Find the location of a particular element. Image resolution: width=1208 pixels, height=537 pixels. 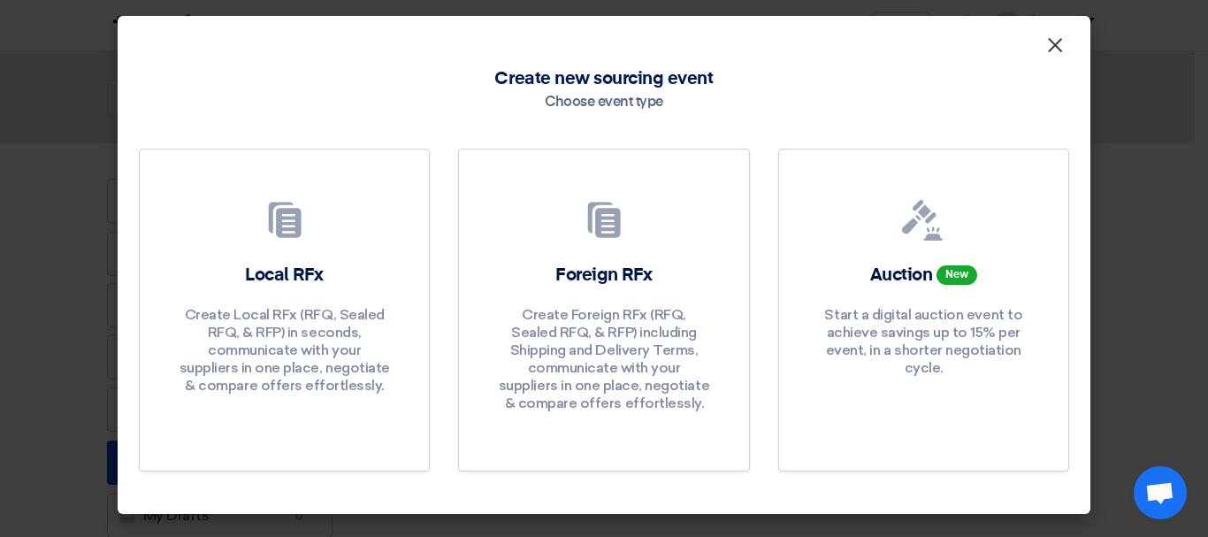

a: Local RFx Create Local RFx (RFQ, Sealed RFQ, & RFP) in seconds, communicate with your suppliers i... is located at coordinates (284, 310).